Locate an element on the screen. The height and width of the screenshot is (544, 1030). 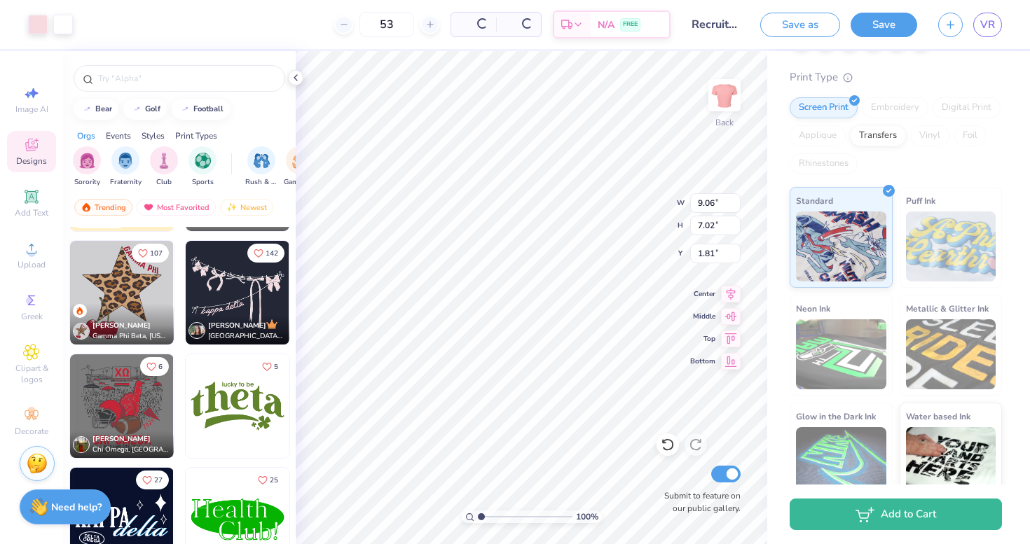
button: Add to Cart is located at coordinates (895, 514).